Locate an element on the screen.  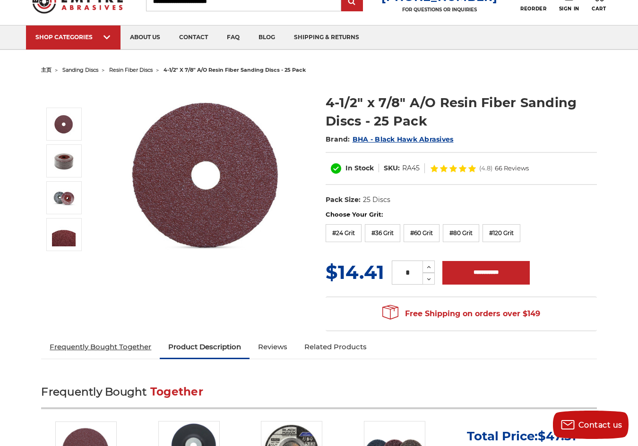
span: (4.8) is located at coordinates (486, 168).